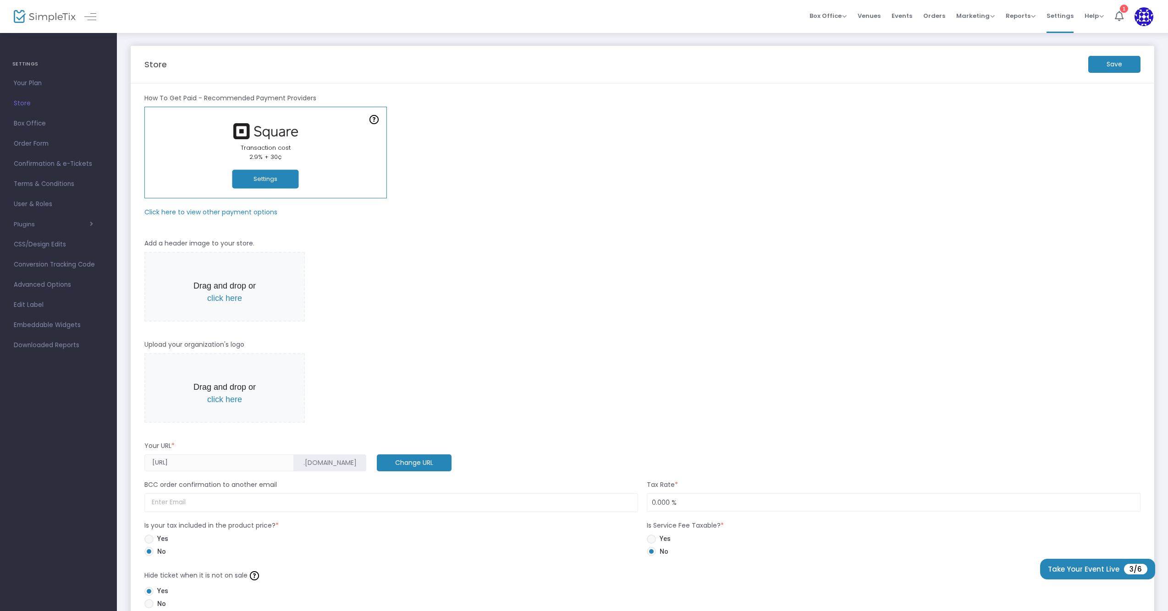 This screenshot has height=611, width=1168. What do you see at coordinates (58, 265) in the screenshot?
I see `span: Conversion Tracking Code` at bounding box center [58, 265].